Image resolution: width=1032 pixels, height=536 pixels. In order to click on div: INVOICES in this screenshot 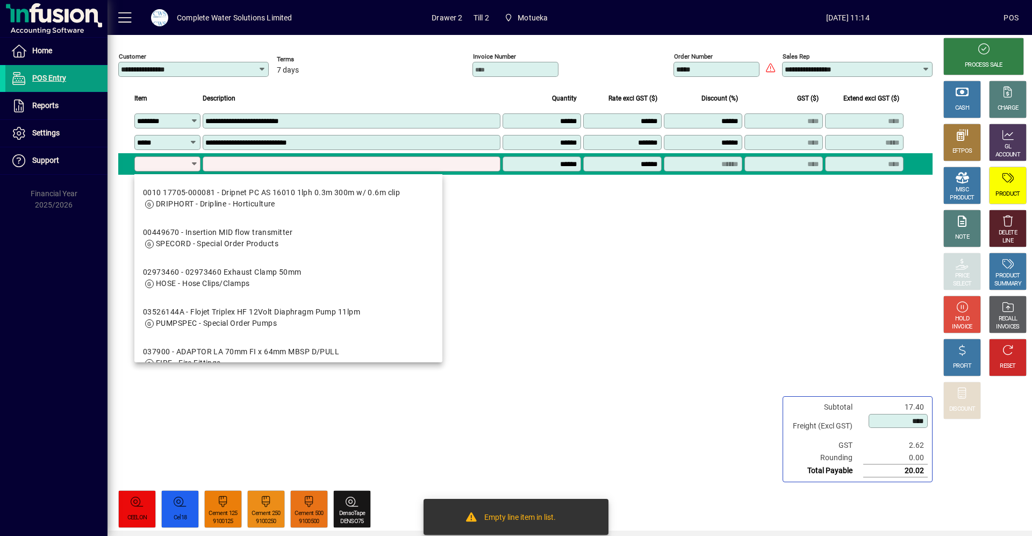, I will do `click(1007, 327)`.